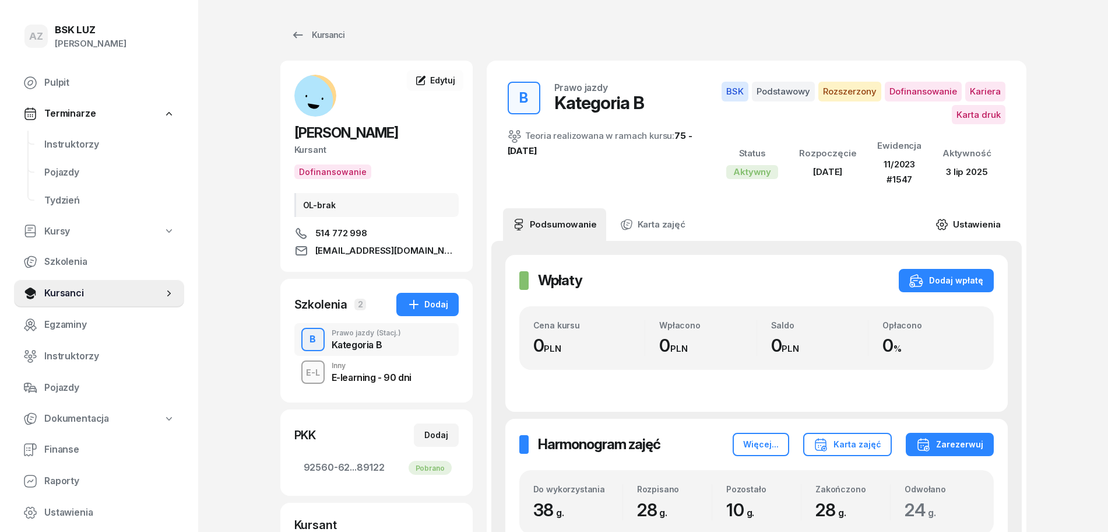 This screenshot has width=1108, height=532. What do you see at coordinates (110, 325) in the screenshot?
I see `span: Egzaminy` at bounding box center [110, 325].